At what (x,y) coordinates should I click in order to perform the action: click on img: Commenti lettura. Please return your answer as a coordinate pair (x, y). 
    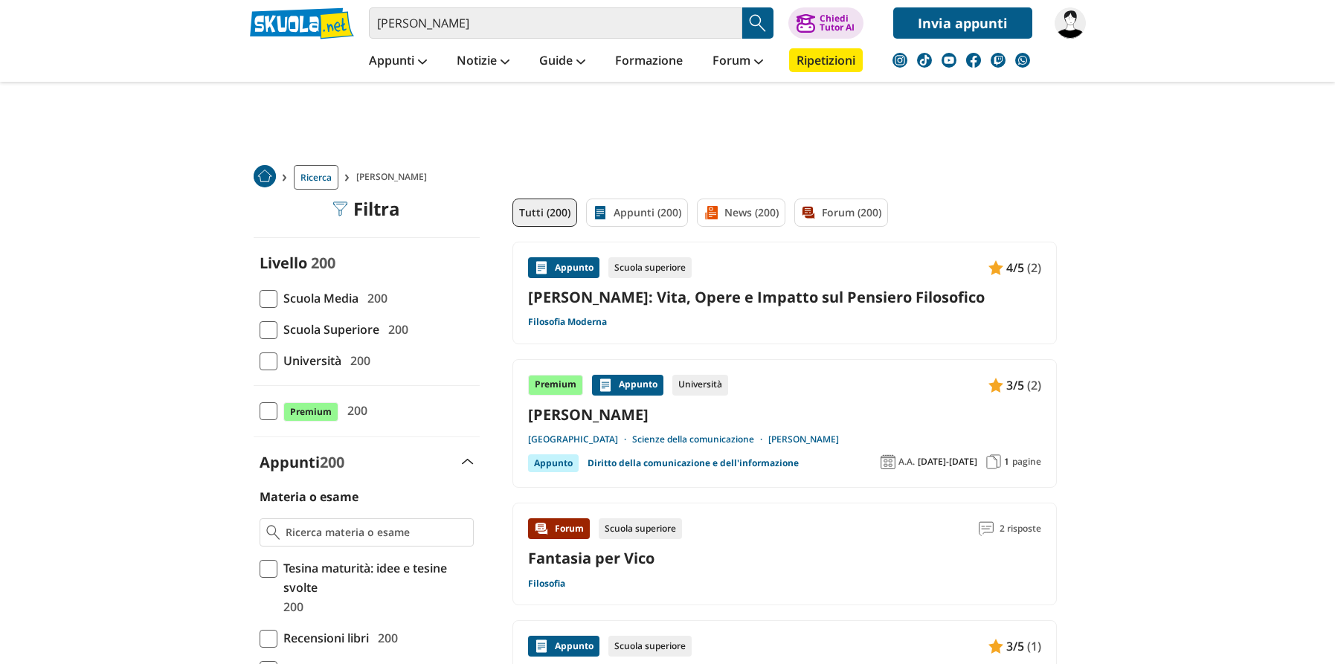
    Looking at the image, I should click on (986, 529).